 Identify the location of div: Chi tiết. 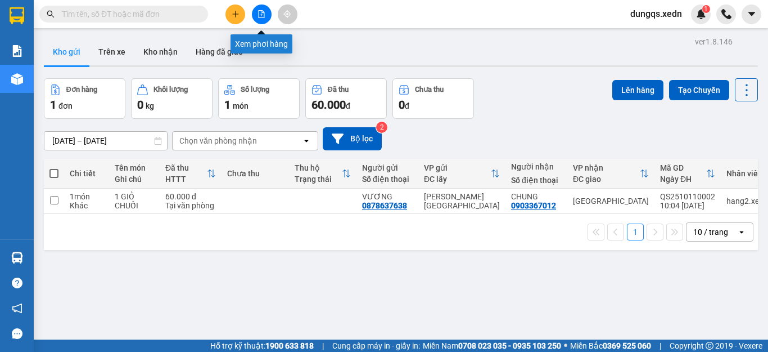
(87, 173).